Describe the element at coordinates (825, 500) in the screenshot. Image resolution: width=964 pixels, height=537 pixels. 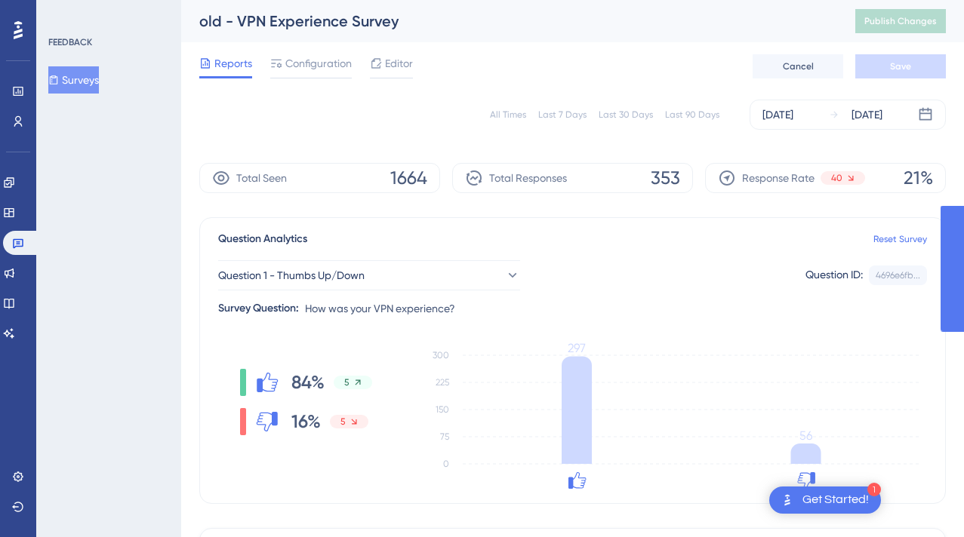
I see `div: Open Get Started! checklist, remaining modules: 1` at that location.